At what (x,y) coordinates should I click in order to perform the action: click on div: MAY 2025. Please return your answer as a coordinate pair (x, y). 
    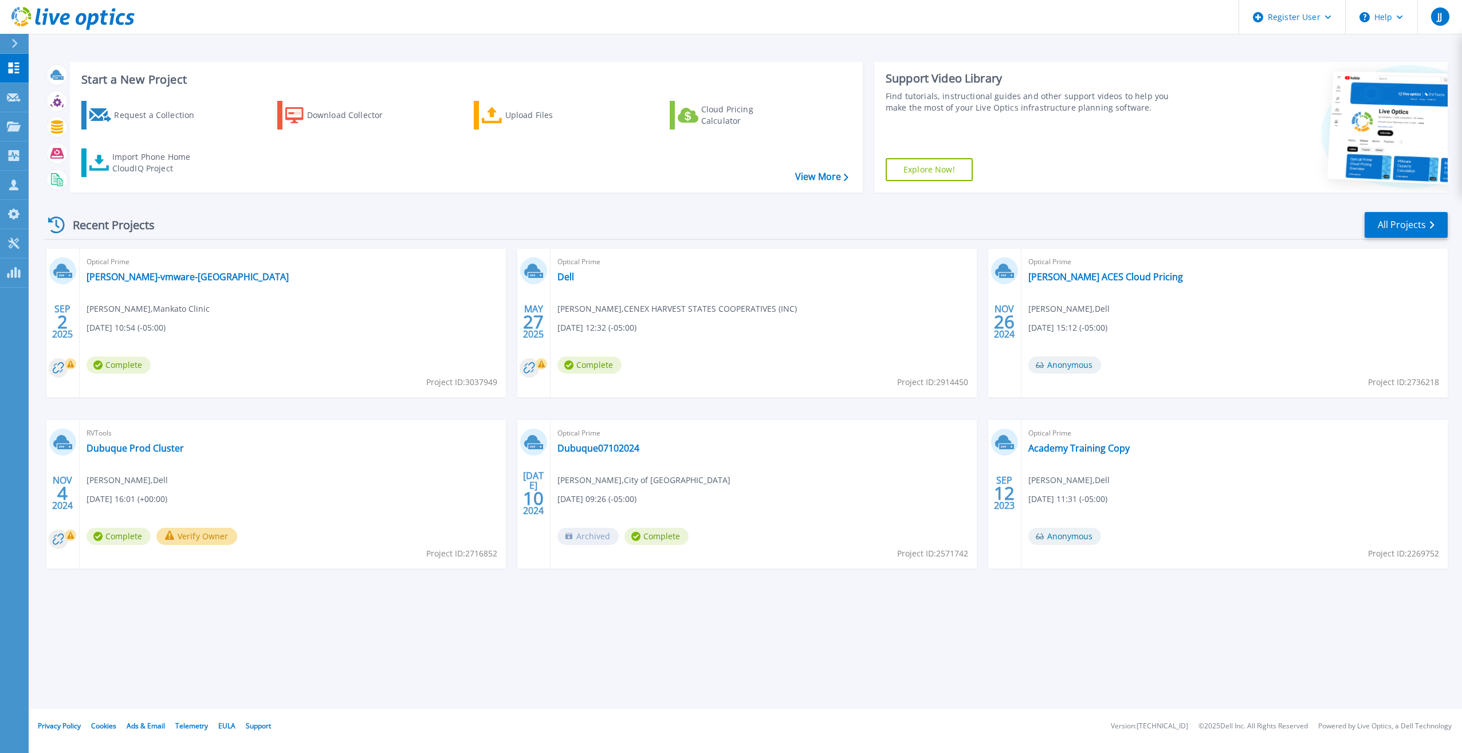
    Looking at the image, I should click on (533, 321).